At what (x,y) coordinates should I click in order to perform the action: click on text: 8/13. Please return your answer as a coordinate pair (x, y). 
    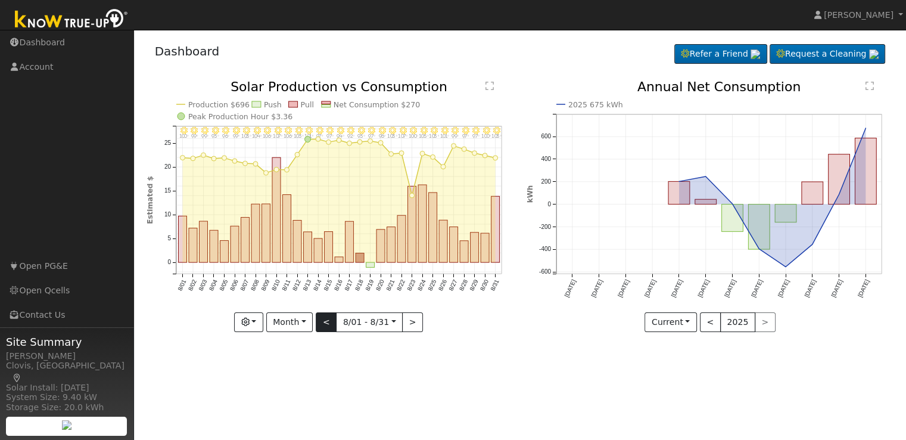
    Looking at the image, I should click on (307, 285).